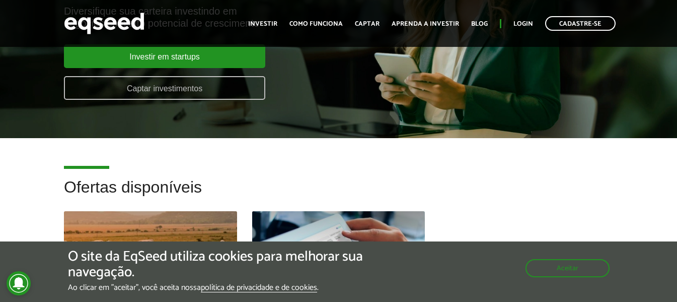  I want to click on h2: Ofertas disponíveis, so click(338, 194).